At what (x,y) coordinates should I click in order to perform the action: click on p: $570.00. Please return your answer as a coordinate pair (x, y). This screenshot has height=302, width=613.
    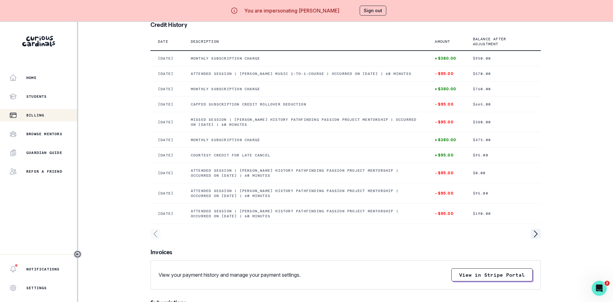
    Looking at the image, I should click on (503, 74).